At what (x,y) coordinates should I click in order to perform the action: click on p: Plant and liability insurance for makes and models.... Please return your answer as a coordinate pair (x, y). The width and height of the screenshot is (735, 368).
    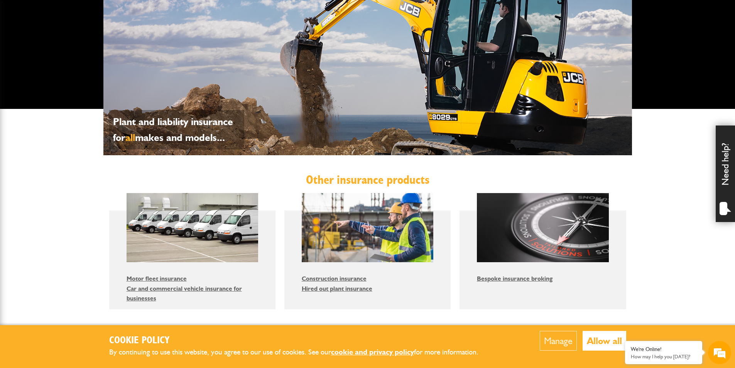
    Looking at the image, I should click on (177, 130).